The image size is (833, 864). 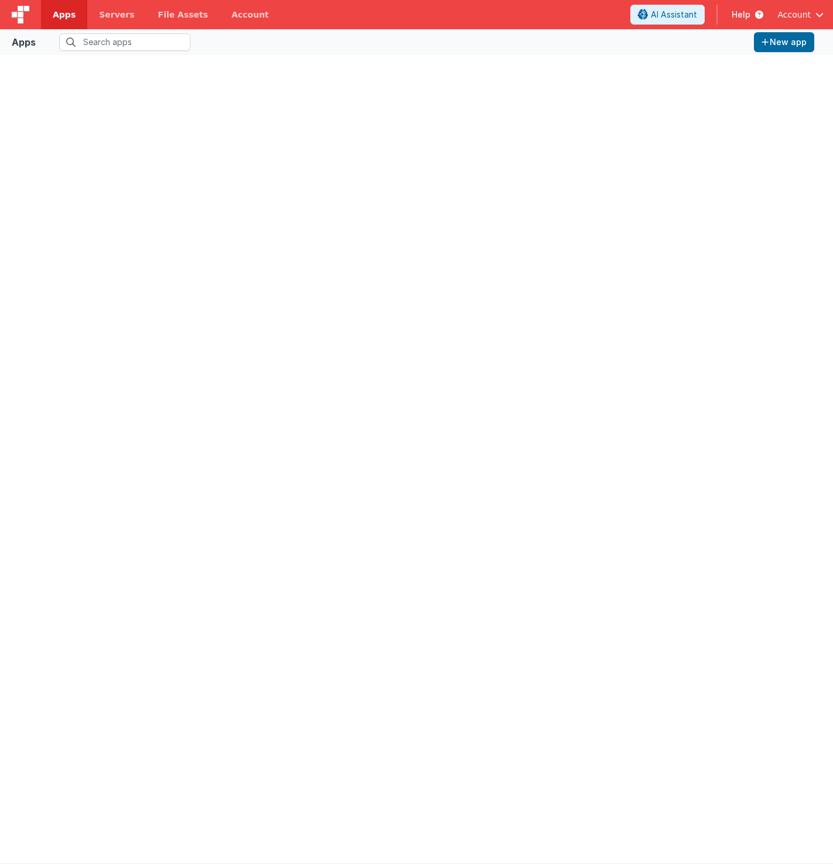 I want to click on button: AI Assistant, so click(x=667, y=15).